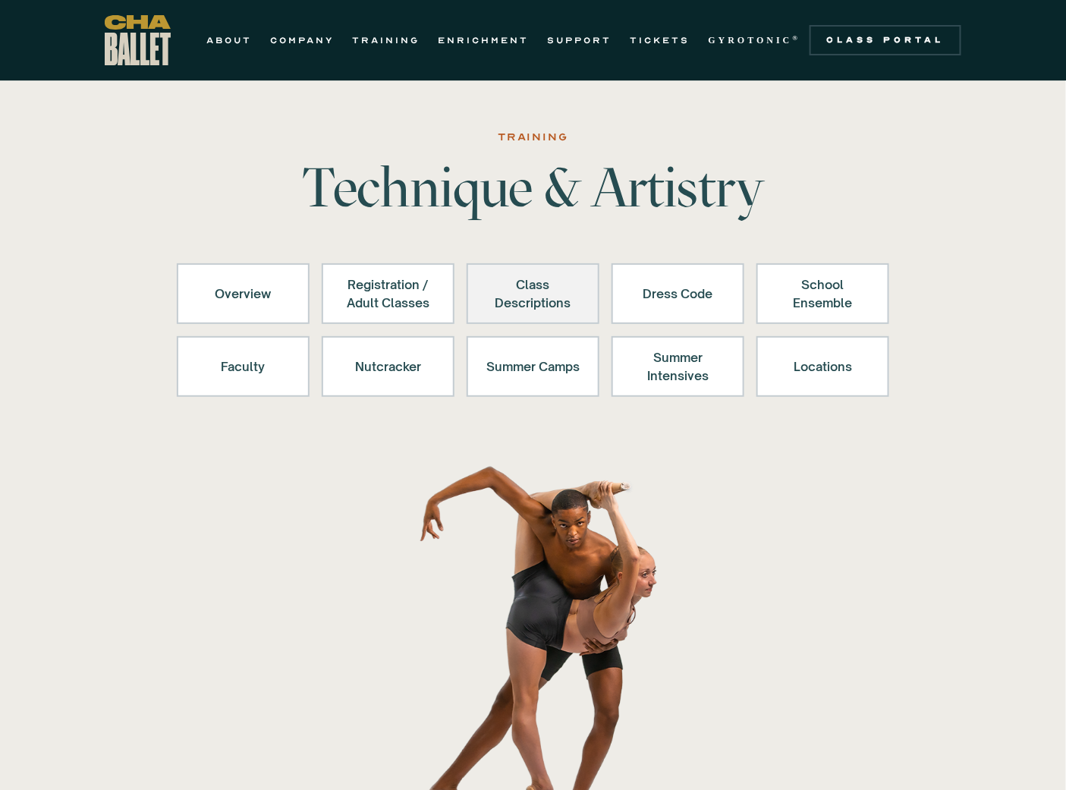 The image size is (1066, 790). I want to click on div: Training, so click(533, 137).